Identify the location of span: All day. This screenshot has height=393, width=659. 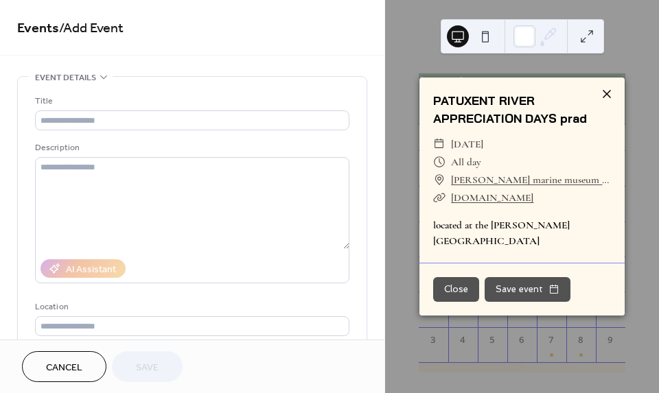
(466, 162).